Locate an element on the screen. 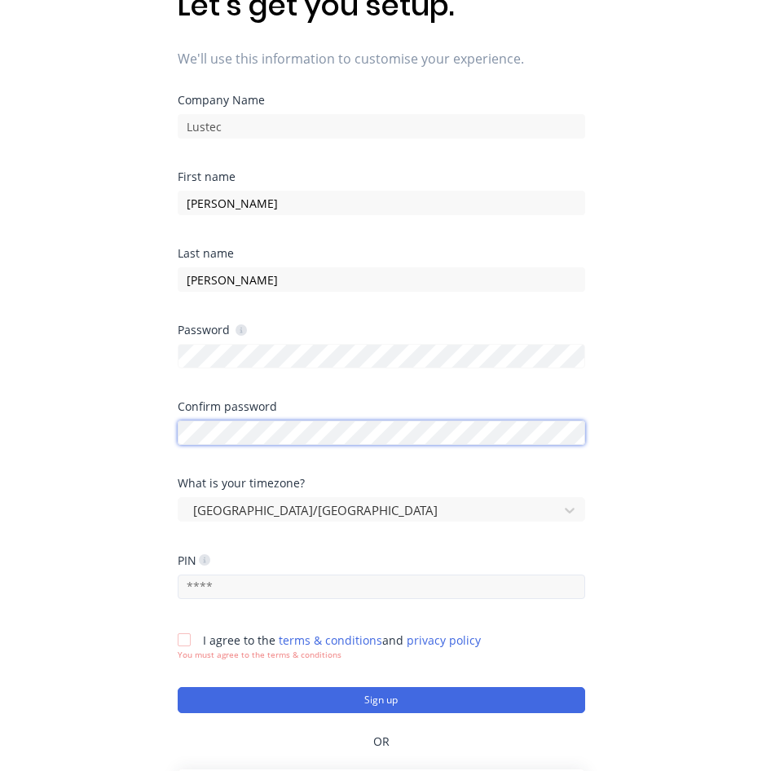 The height and width of the screenshot is (771, 762). div: Last name is located at coordinates (381, 253).